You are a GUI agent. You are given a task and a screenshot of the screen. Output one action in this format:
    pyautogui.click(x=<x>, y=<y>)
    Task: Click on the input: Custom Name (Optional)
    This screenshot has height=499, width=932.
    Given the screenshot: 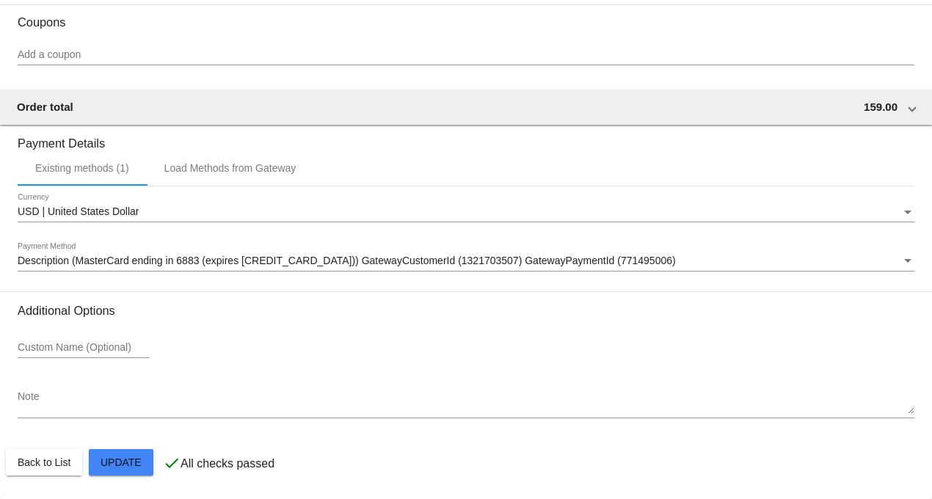 What is the action you would take?
    pyautogui.click(x=84, y=348)
    